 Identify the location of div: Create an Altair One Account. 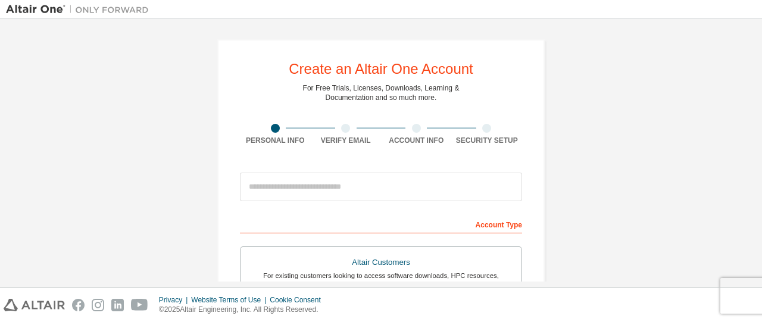
(381, 69).